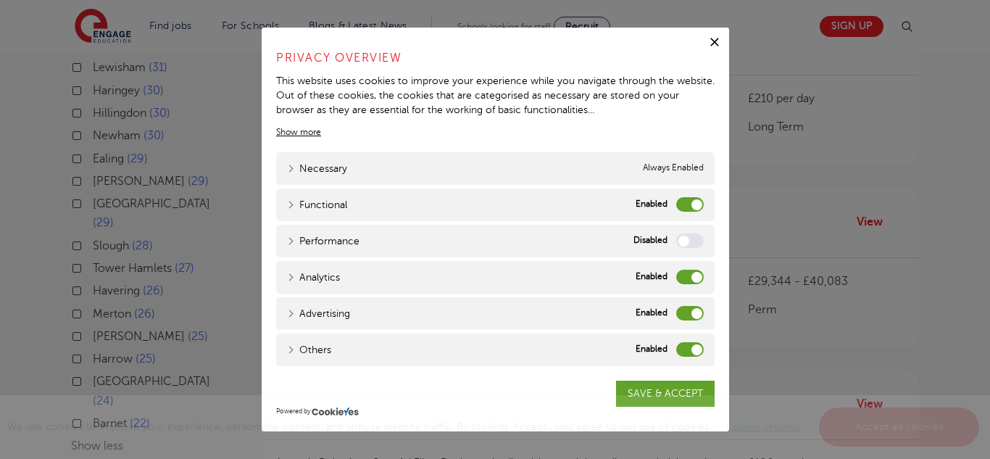 The width and height of the screenshot is (990, 459). I want to click on h4: Privacy Overview, so click(495, 58).